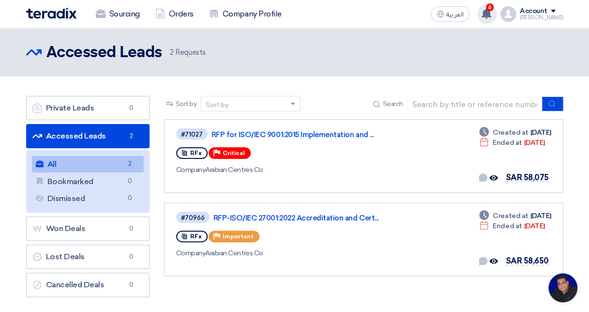  Describe the element at coordinates (88, 182) in the screenshot. I see `a: Bookmarked` at that location.